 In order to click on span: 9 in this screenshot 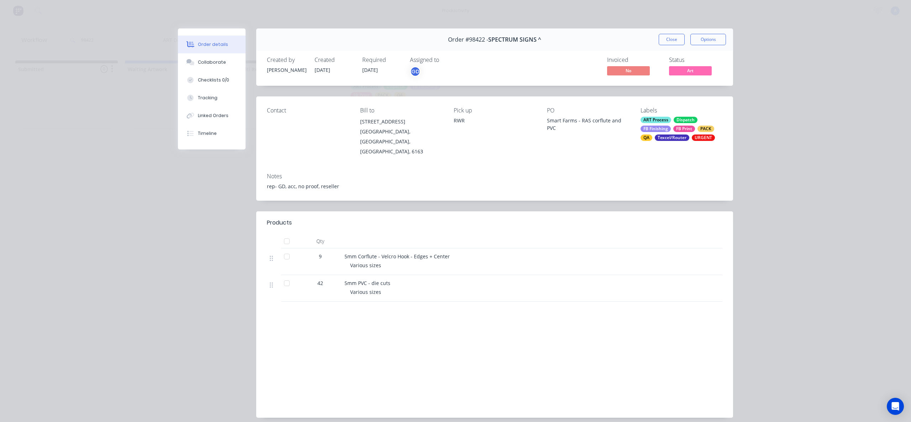, I will do `click(320, 256)`.